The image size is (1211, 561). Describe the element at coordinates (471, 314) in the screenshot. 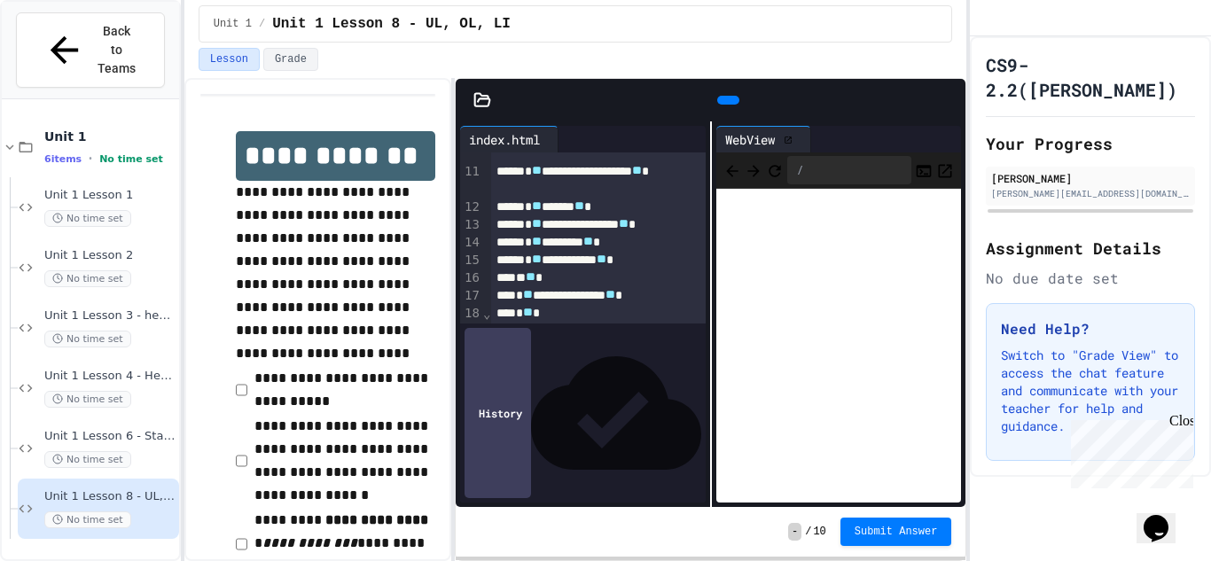

I see `div: 18` at that location.